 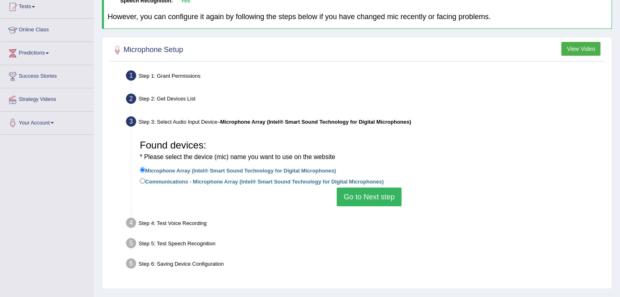 What do you see at coordinates (369, 151) in the screenshot?
I see `h3: Found devices:` at bounding box center [369, 151].